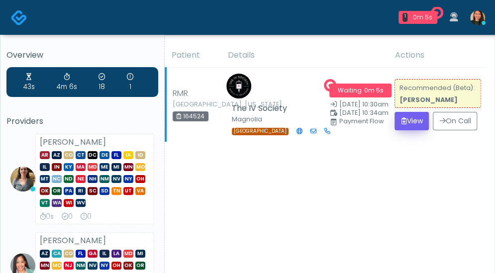 The height and width of the screenshot is (273, 495). What do you see at coordinates (104, 191) in the screenshot?
I see `span: SD` at bounding box center [104, 191].